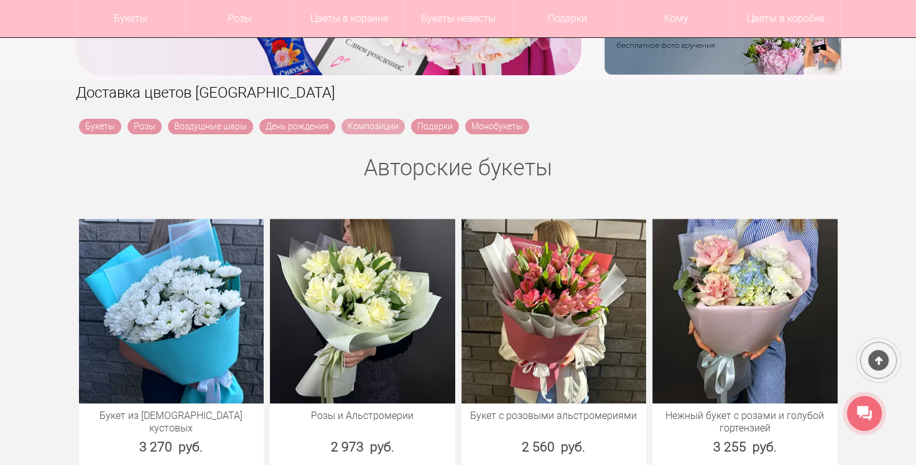 The height and width of the screenshot is (465, 916). I want to click on a: Монобукеты, so click(497, 126).